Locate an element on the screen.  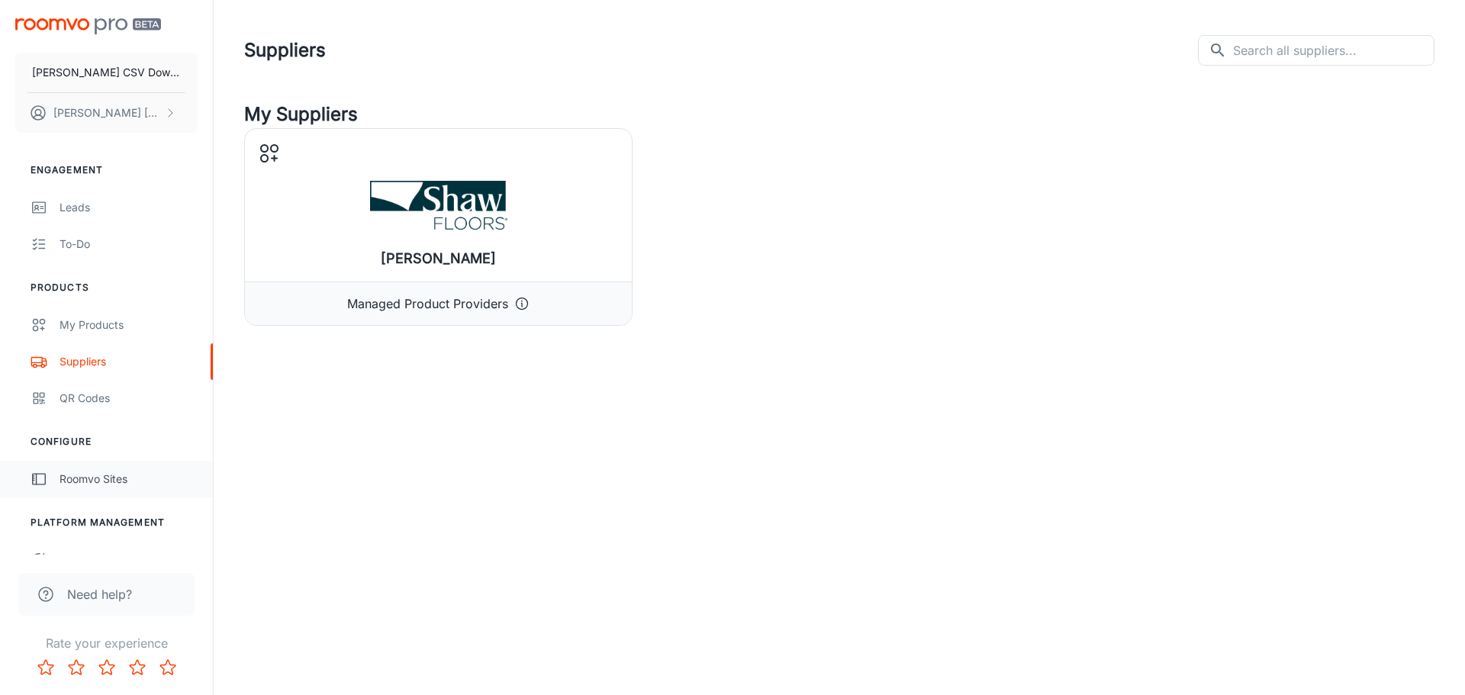
div: To-do is located at coordinates (128, 244).